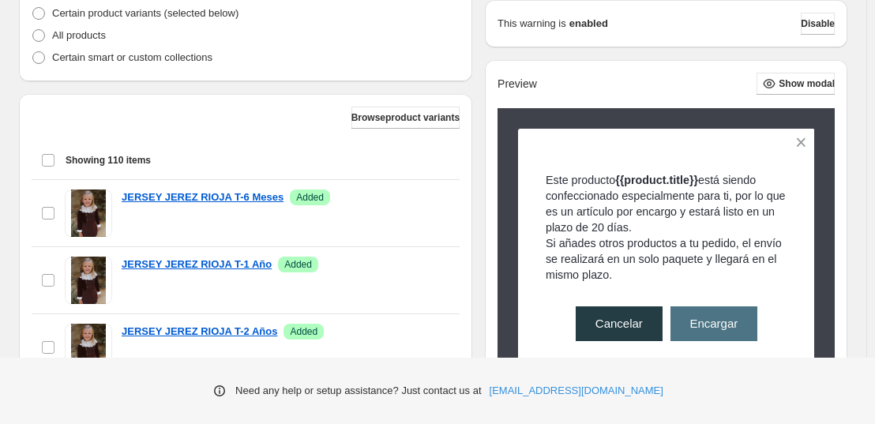 This screenshot has width=875, height=424. Describe the element at coordinates (197, 264) in the screenshot. I see `p: JERSEY JEREZ RIOJA T-1 Año` at that location.